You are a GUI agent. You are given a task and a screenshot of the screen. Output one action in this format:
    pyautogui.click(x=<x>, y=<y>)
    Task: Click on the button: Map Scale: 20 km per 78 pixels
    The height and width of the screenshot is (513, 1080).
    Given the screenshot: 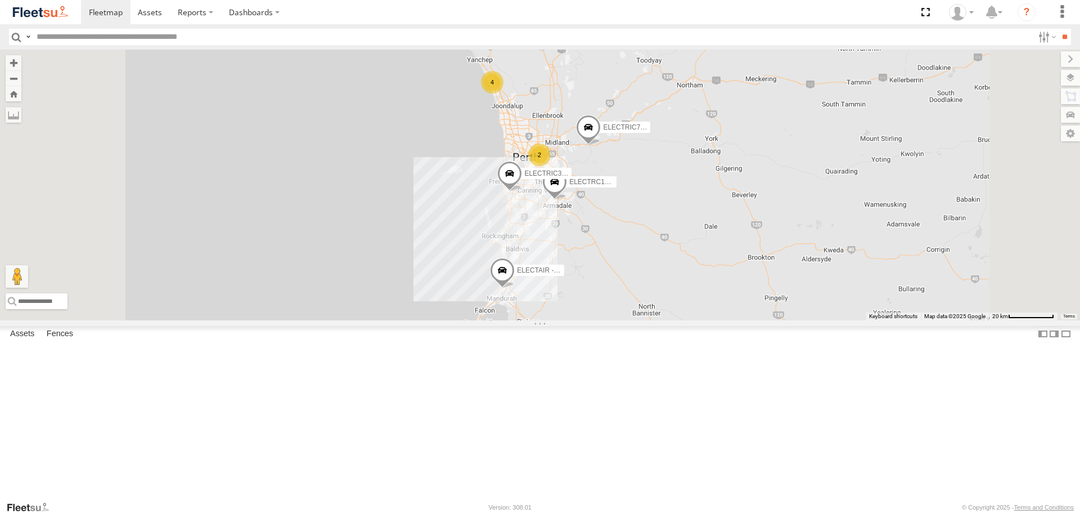 What is the action you would take?
    pyautogui.click(x=1023, y=316)
    